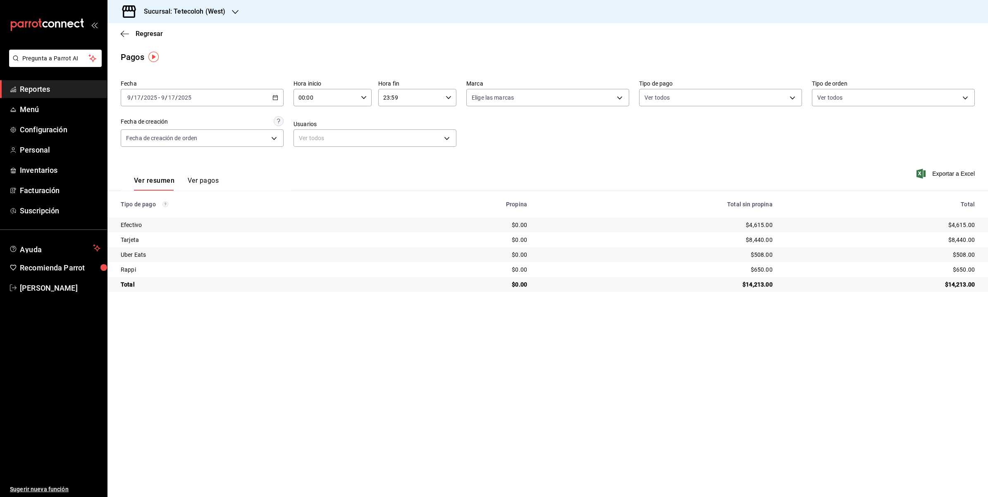  Describe the element at coordinates (332, 83) in the screenshot. I see `label: Hora inicio` at that location.